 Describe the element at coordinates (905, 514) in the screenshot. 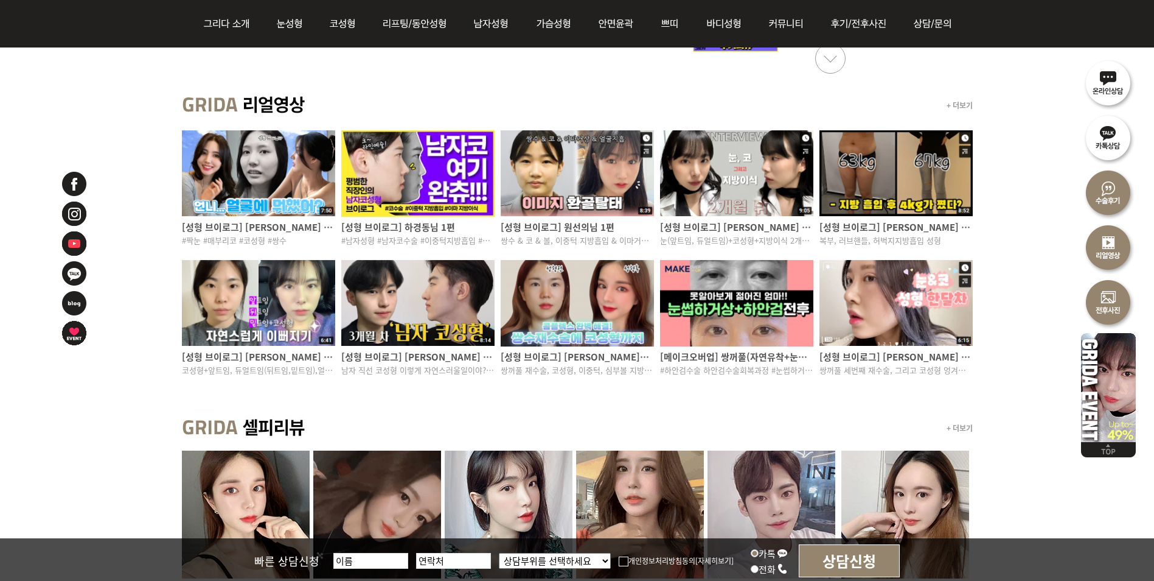

I see `img: selfie_6.jpg` at that location.